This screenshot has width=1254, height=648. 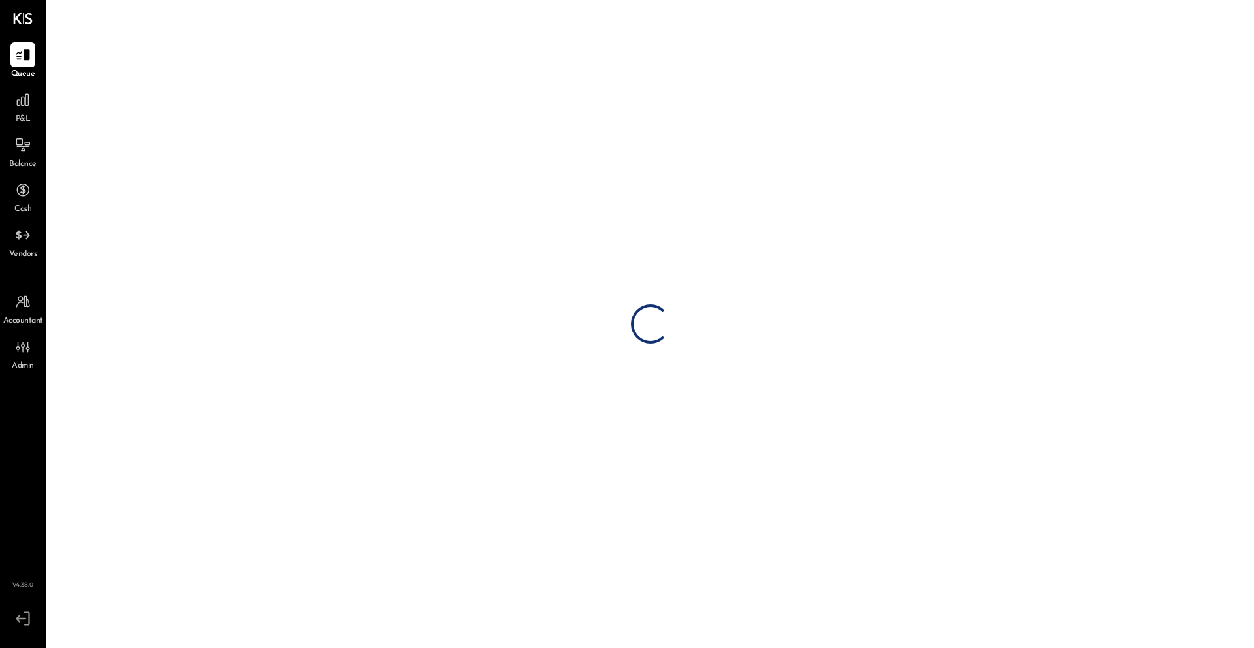 What do you see at coordinates (23, 197) in the screenshot?
I see `a: Cash` at bounding box center [23, 197].